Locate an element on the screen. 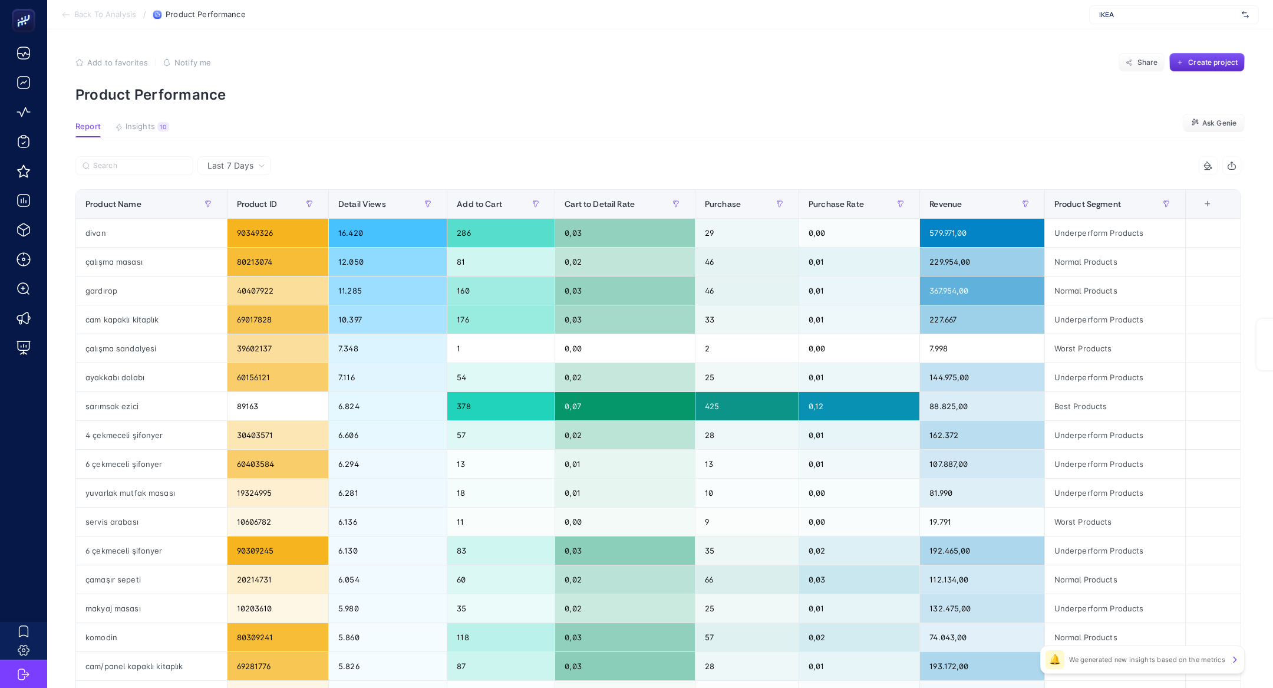  div: 112.134,00 is located at coordinates (982, 579).